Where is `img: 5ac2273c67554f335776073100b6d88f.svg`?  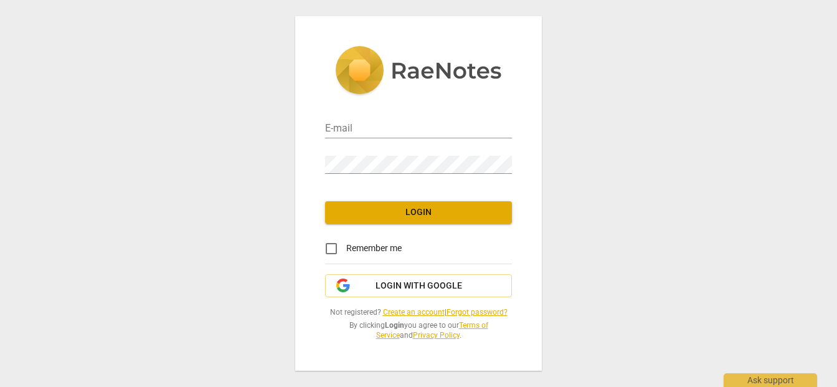 img: 5ac2273c67554f335776073100b6d88f.svg is located at coordinates (419, 72).